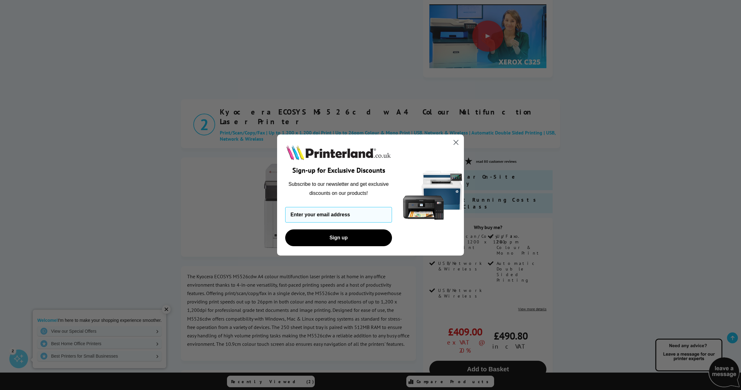 Image resolution: width=741 pixels, height=390 pixels. I want to click on span: Sign-up for Exclusive Discounts, so click(339, 170).